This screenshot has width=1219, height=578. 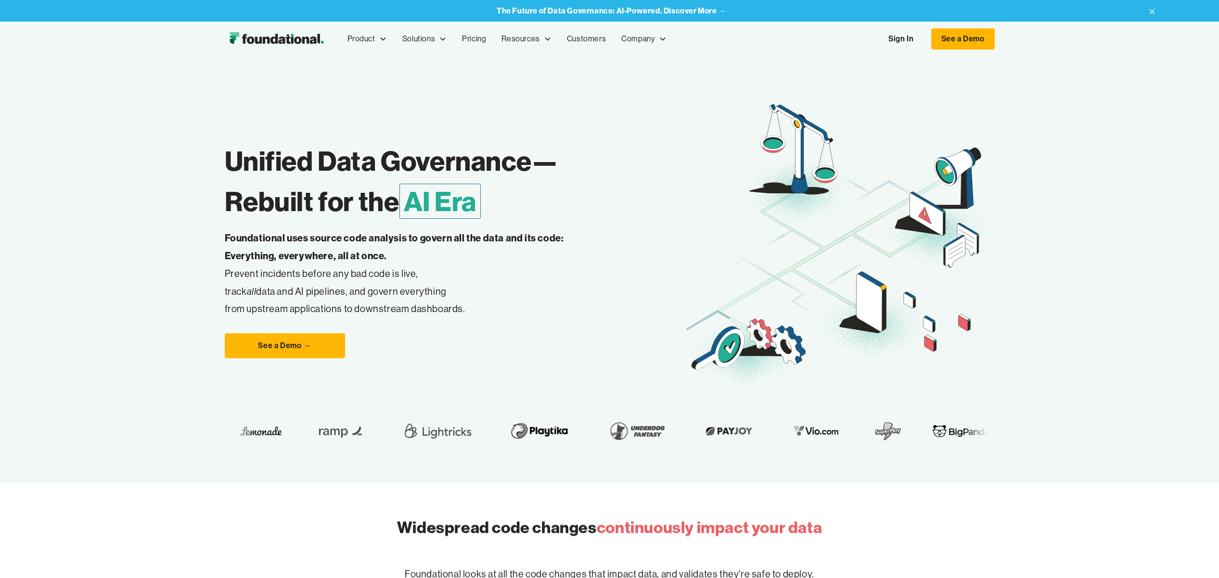 What do you see at coordinates (394, 247) in the screenshot?
I see `strong: Foundational uses source code analysis to govern all the data and its code: Everything, everywher...` at bounding box center [394, 247].